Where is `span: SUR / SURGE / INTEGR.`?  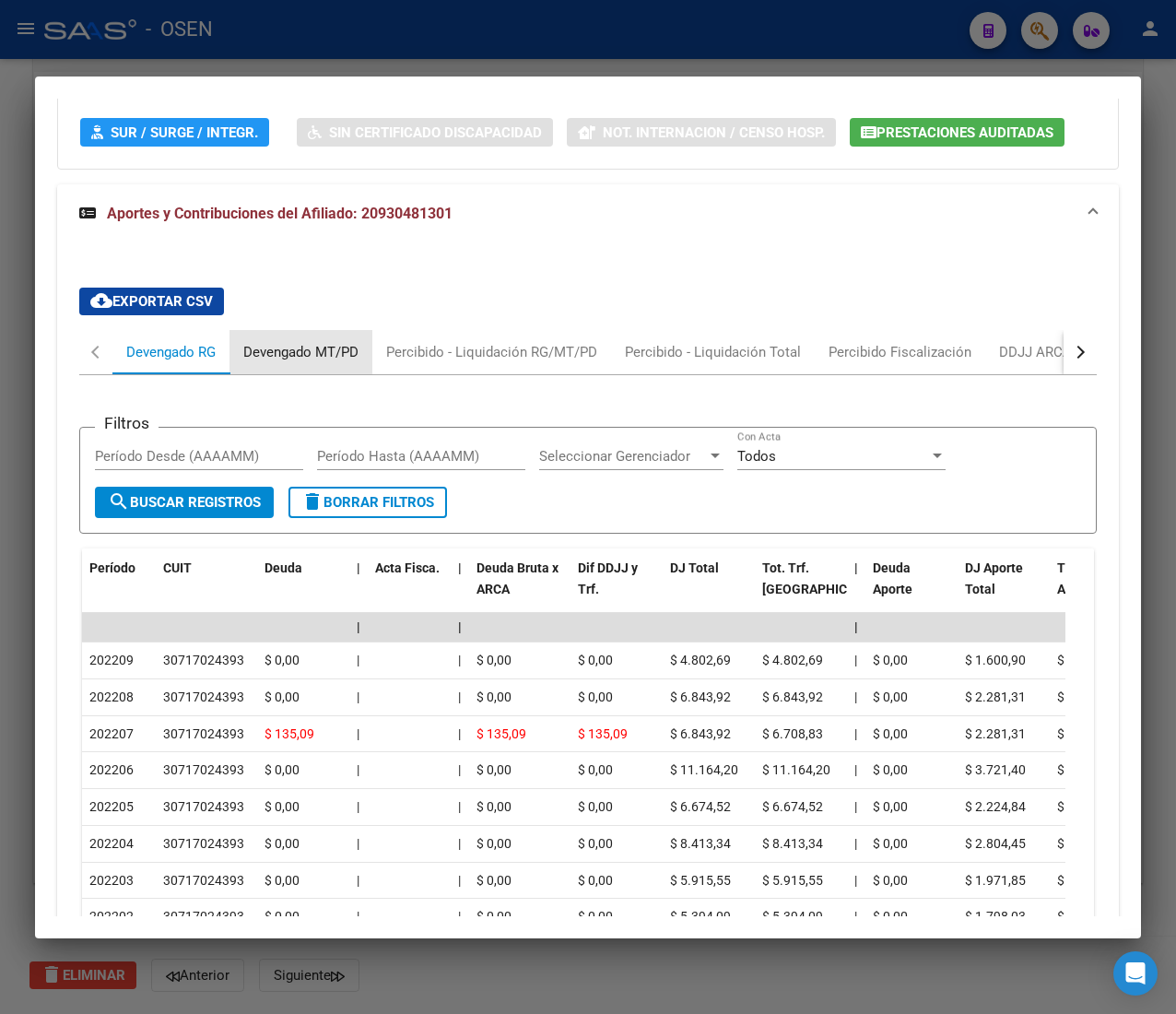 span: SUR / SURGE / INTEGR. is located at coordinates (184, 133).